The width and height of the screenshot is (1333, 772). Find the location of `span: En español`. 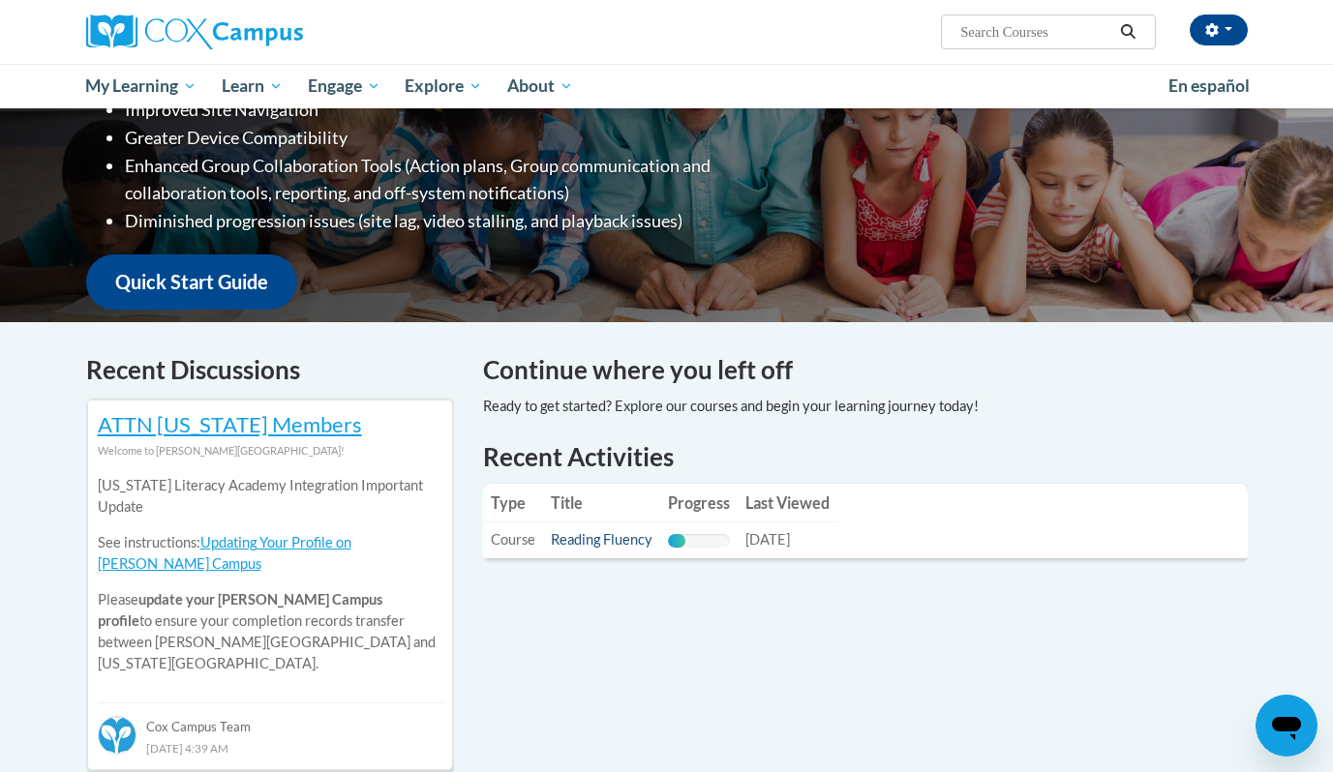

span: En español is located at coordinates (1209, 85).